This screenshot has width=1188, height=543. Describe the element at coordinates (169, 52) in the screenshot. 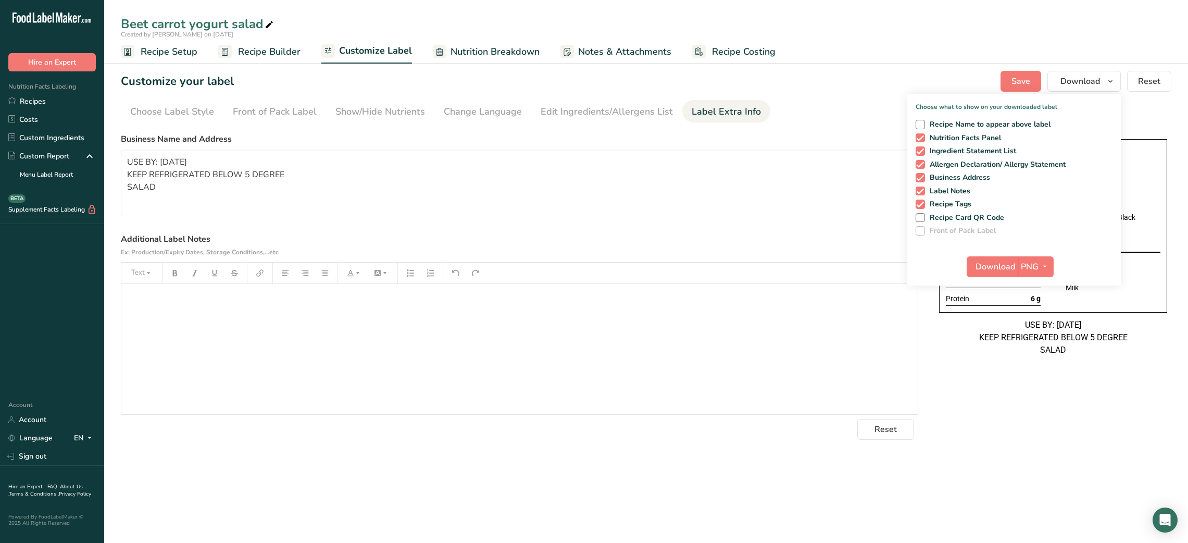

I see `span: Recipe Setup` at that location.